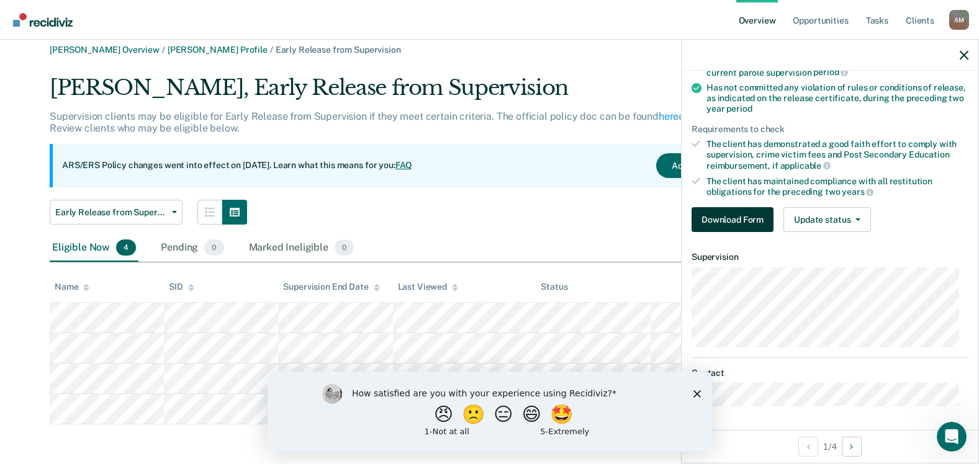 This screenshot has width=979, height=464. I want to click on button: 5, so click(295, 43).